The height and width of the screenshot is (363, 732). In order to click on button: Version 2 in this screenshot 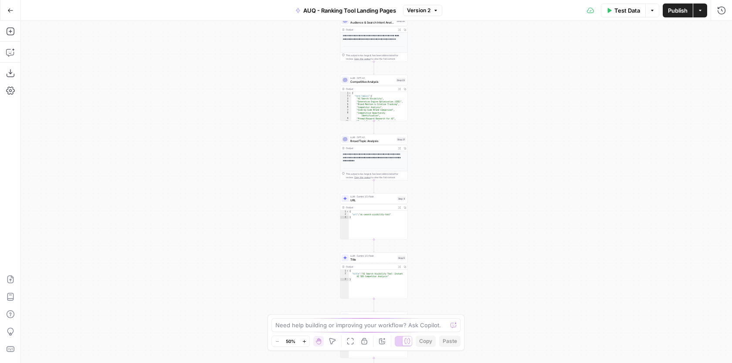, I will do `click(423, 10)`.